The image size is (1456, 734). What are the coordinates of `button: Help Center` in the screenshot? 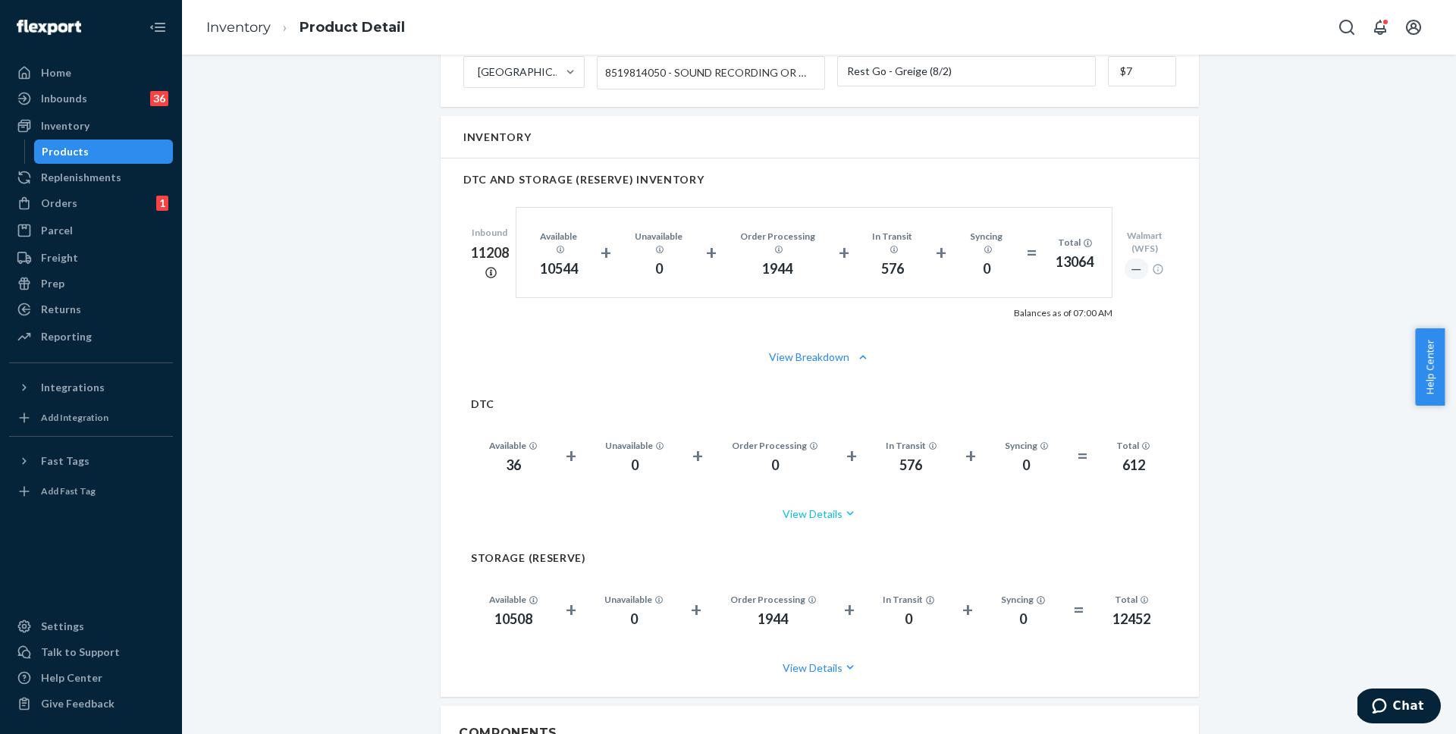 It's located at (1429, 367).